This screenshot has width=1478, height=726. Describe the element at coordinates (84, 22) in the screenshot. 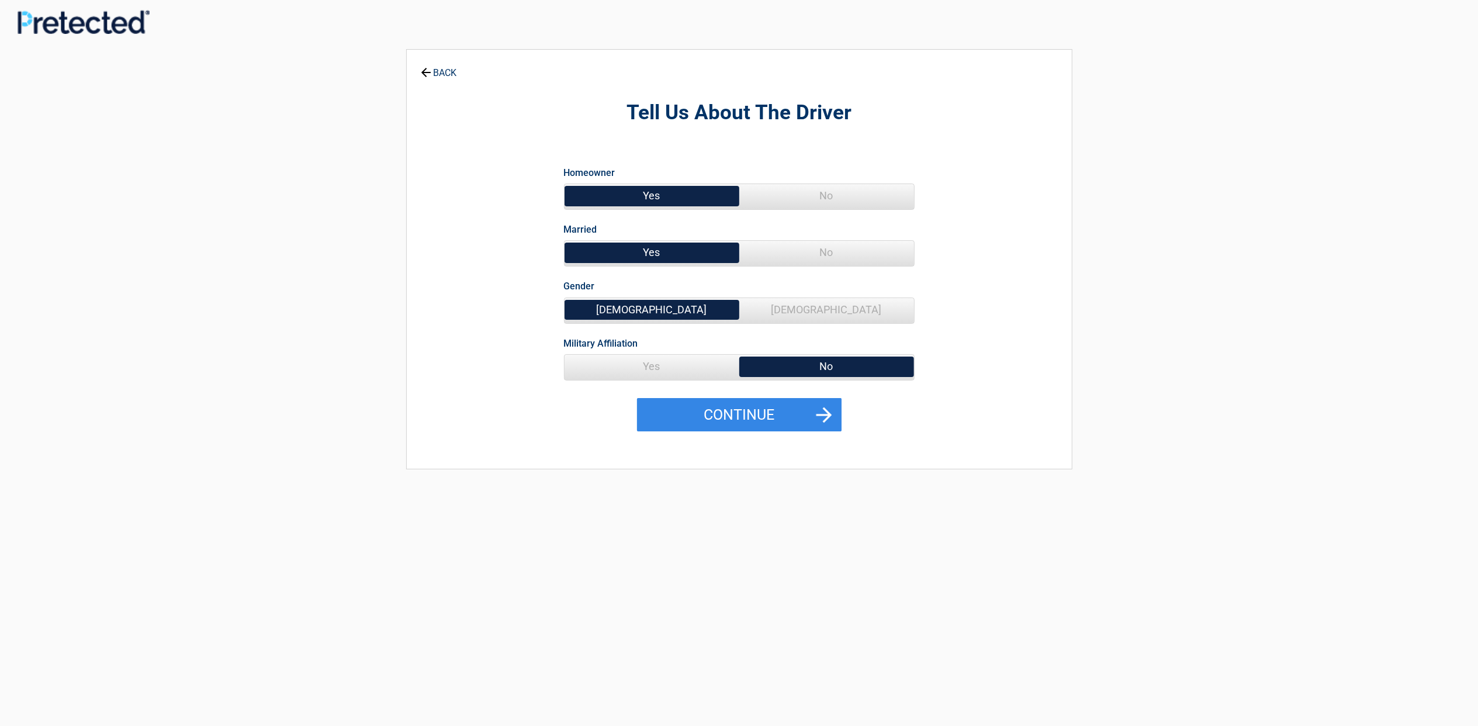

I see `img: Main Logo` at that location.